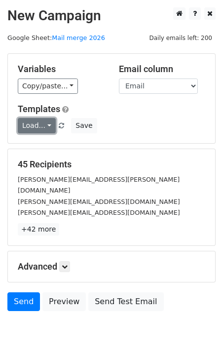 The height and width of the screenshot is (356, 223). What do you see at coordinates (84, 125) in the screenshot?
I see `button: Save` at bounding box center [84, 125].